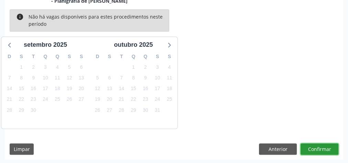 The height and width of the screenshot is (163, 348). What do you see at coordinates (121, 78) in the screenshot?
I see `span: terça-feira, 7 de outubro de 2025` at bounding box center [121, 78].